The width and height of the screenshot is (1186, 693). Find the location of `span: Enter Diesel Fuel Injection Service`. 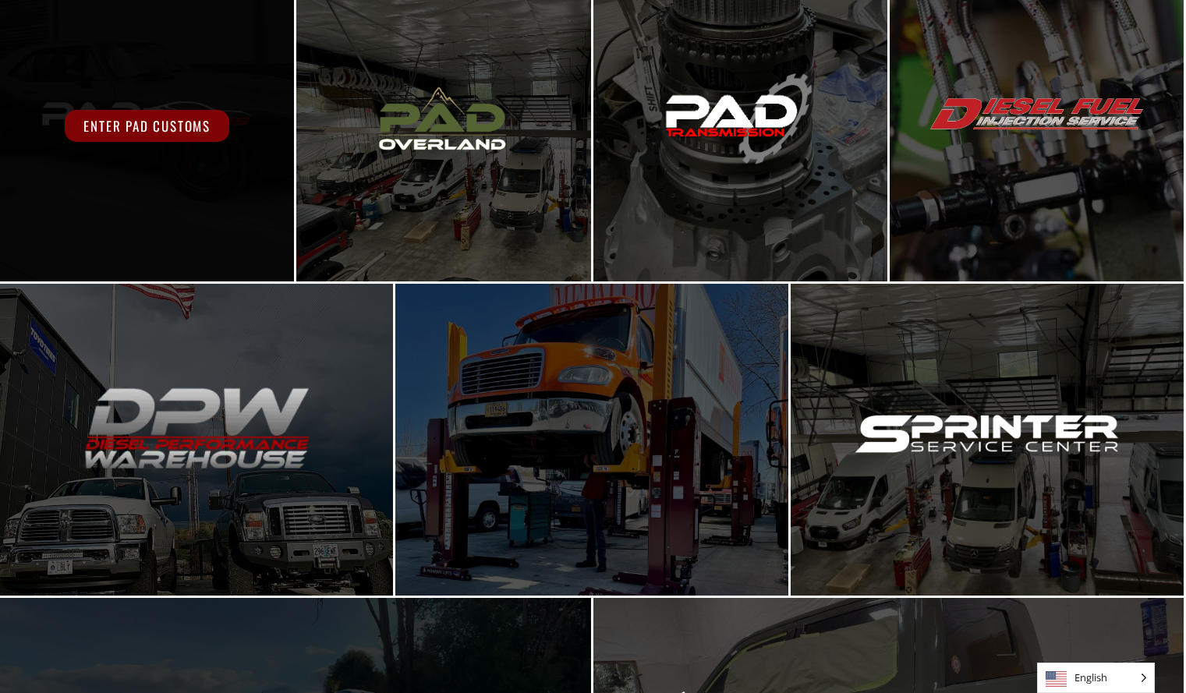

span: Enter Diesel Fuel Injection Service is located at coordinates (1036, 126).